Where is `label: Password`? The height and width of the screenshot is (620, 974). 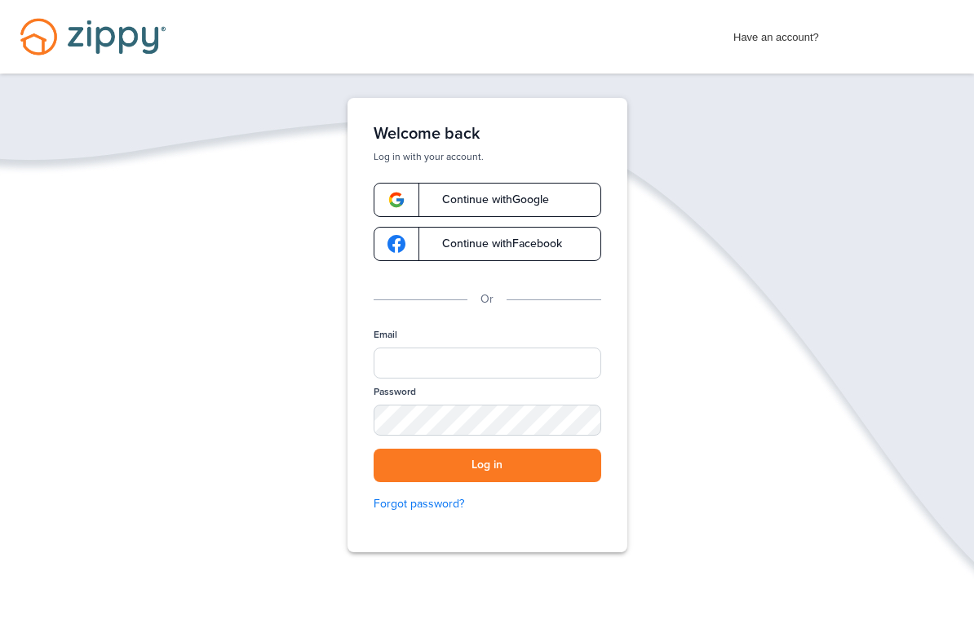
label: Password is located at coordinates (395, 391).